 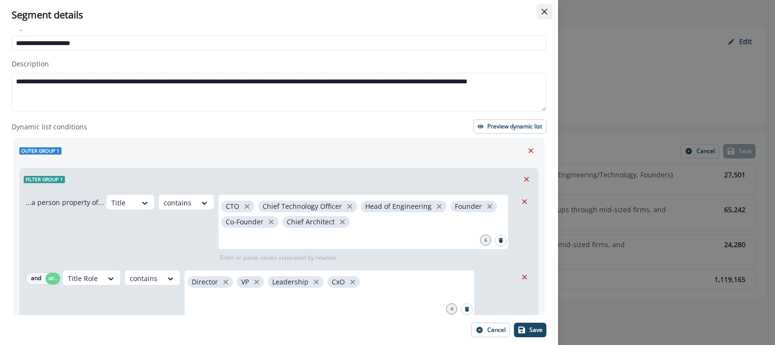 I want to click on button: and, so click(x=36, y=279).